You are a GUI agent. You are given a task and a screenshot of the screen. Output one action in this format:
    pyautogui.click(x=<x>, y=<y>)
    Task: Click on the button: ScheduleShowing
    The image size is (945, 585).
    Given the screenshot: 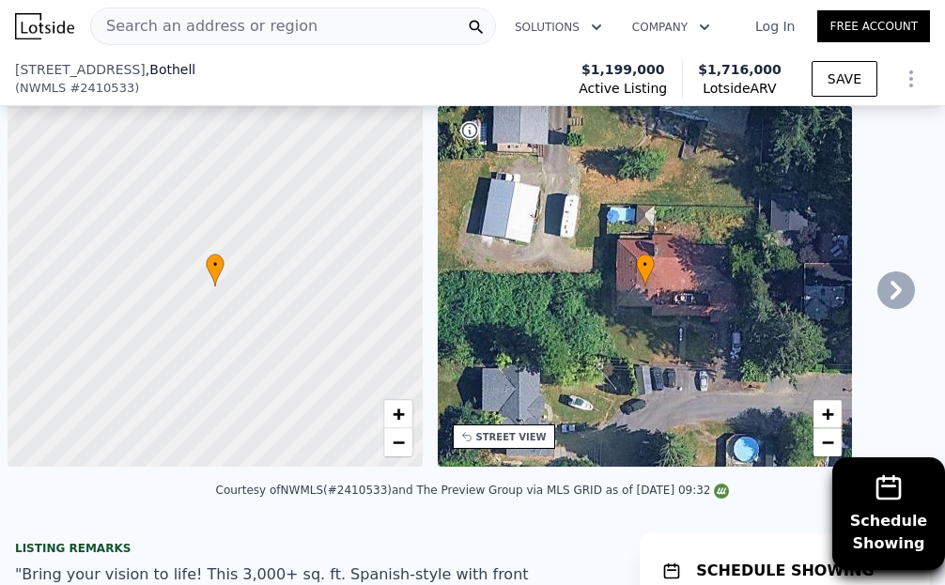 What is the action you would take?
    pyautogui.click(x=889, y=514)
    